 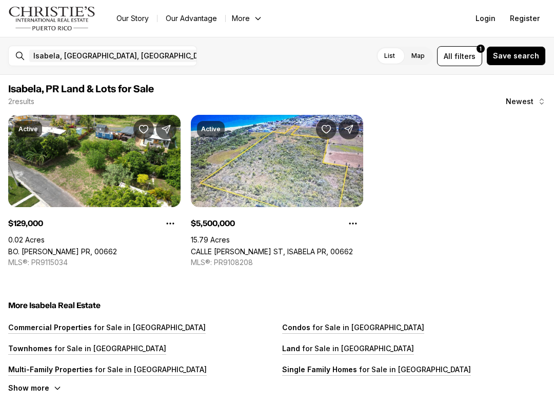 I want to click on a: BO. CORCHADO, ISABELA PR, 00662, so click(x=63, y=251).